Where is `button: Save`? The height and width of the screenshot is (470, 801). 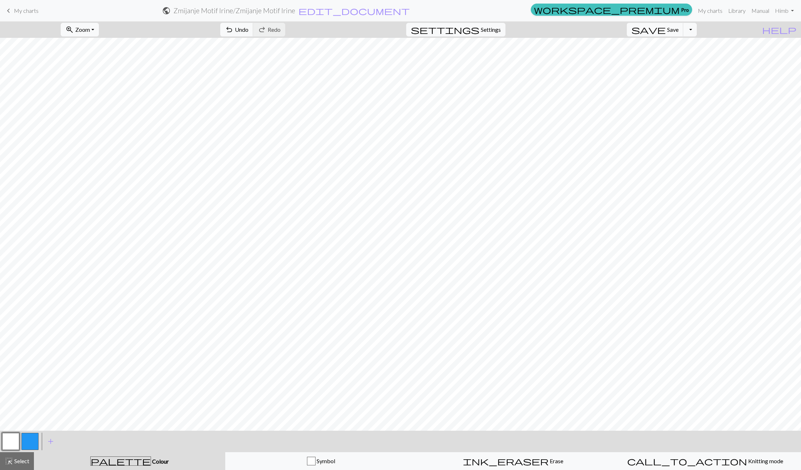 button: Save is located at coordinates (655, 30).